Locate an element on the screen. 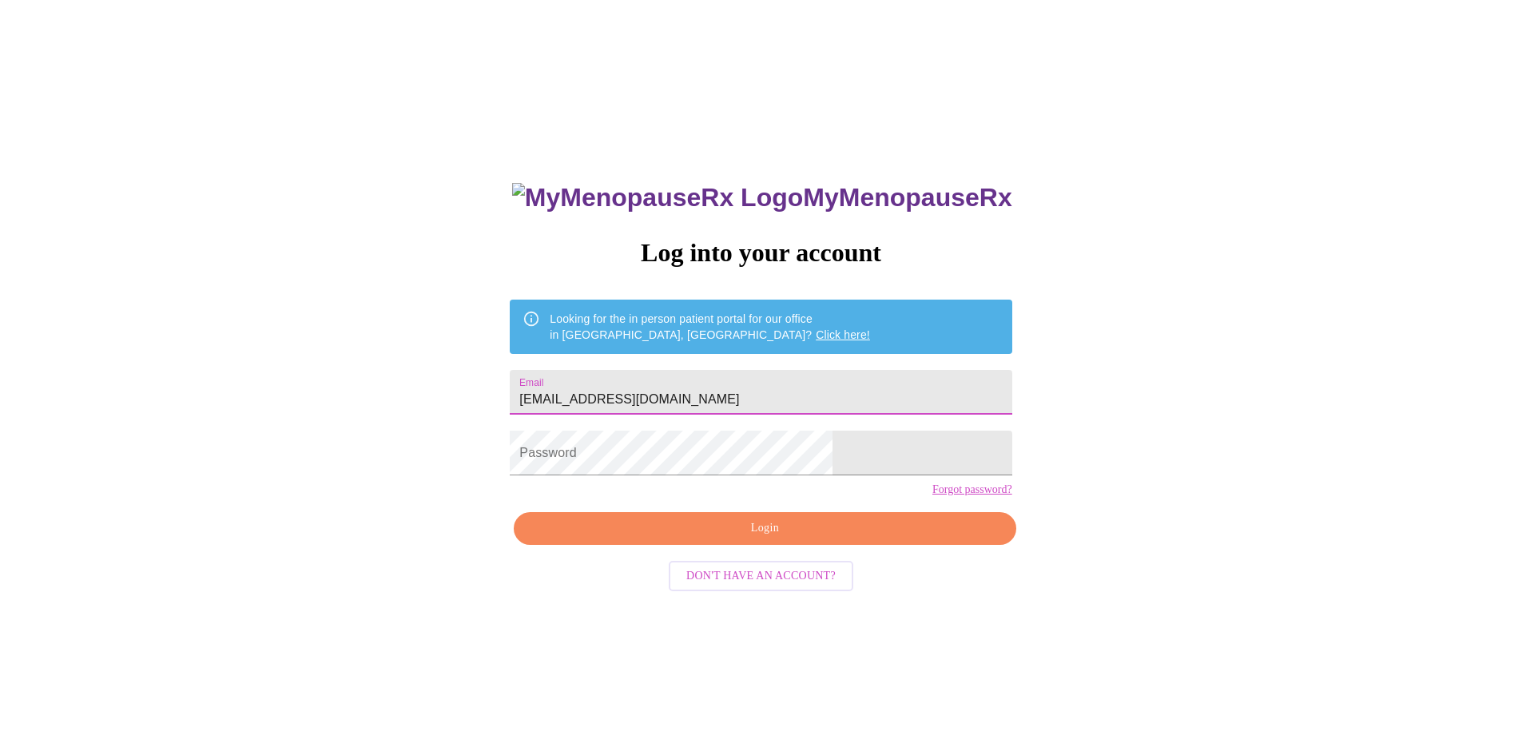 This screenshot has width=1522, height=755. img: MyMenopauseRx Logo is located at coordinates (657, 197).